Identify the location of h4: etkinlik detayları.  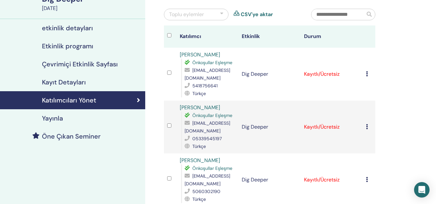
(67, 28).